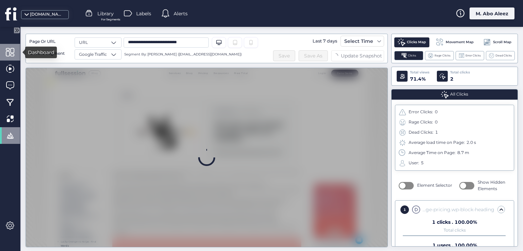  What do you see at coordinates (357, 56) in the screenshot?
I see `button: Update Snapshot` at bounding box center [357, 56].